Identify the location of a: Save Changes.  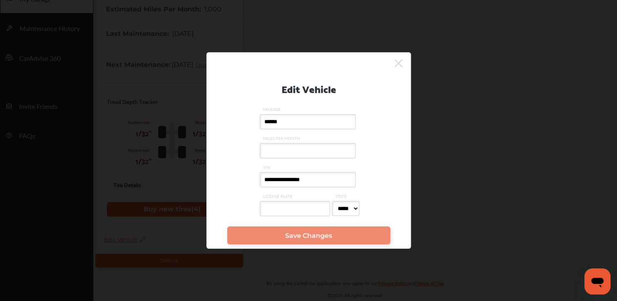
(309, 235).